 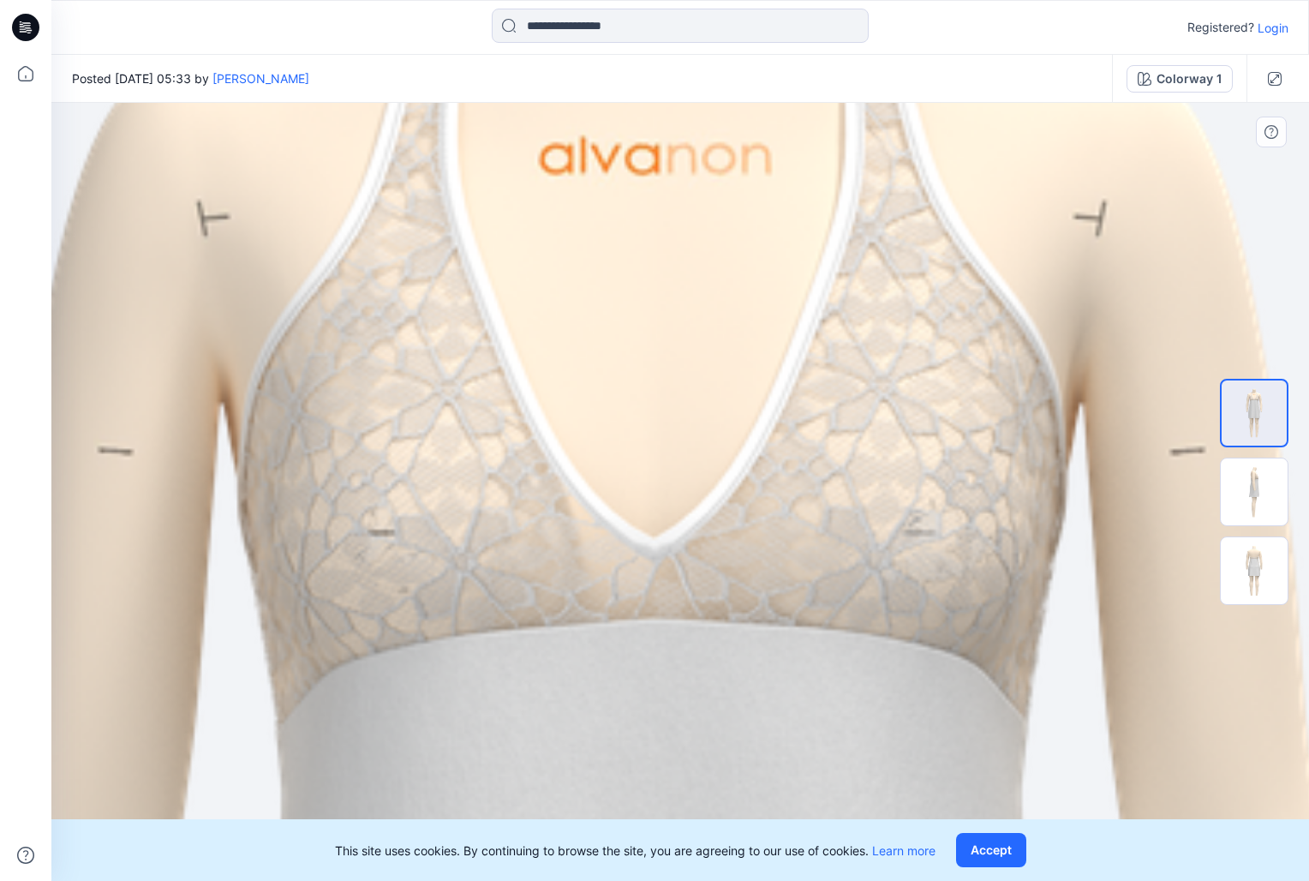 What do you see at coordinates (991, 850) in the screenshot?
I see `button: Accept` at bounding box center [991, 850].